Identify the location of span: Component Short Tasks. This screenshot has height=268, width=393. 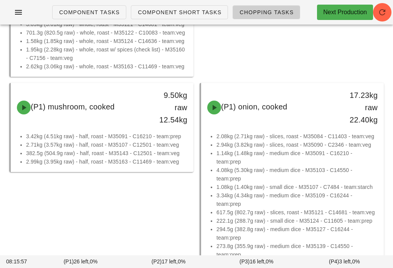
(179, 12).